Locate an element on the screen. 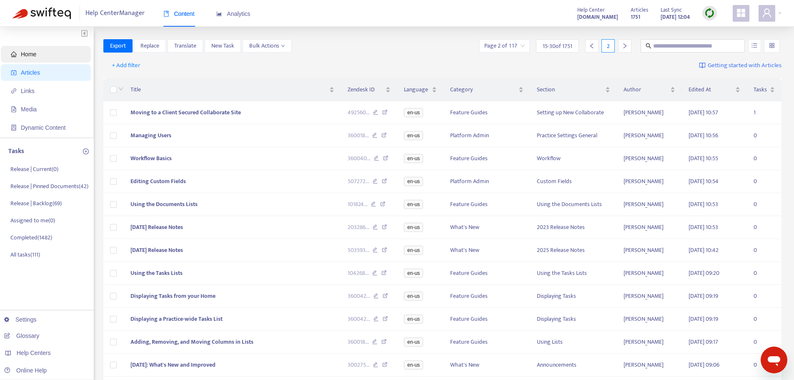 The image size is (794, 380). td: Feature Guides is located at coordinates (487, 296).